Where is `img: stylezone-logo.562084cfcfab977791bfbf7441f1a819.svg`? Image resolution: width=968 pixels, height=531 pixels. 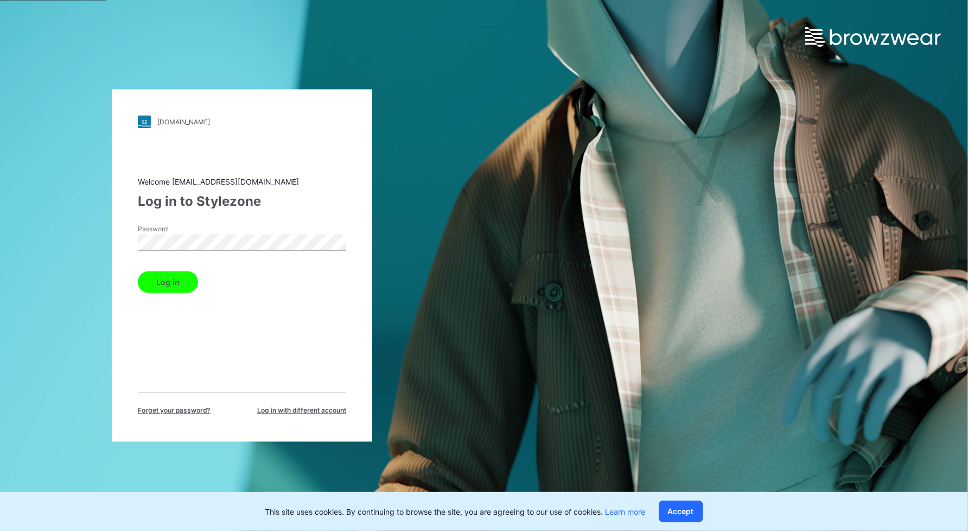
img: stylezone-logo.562084cfcfab977791bfbf7441f1a819.svg is located at coordinates (144, 122).